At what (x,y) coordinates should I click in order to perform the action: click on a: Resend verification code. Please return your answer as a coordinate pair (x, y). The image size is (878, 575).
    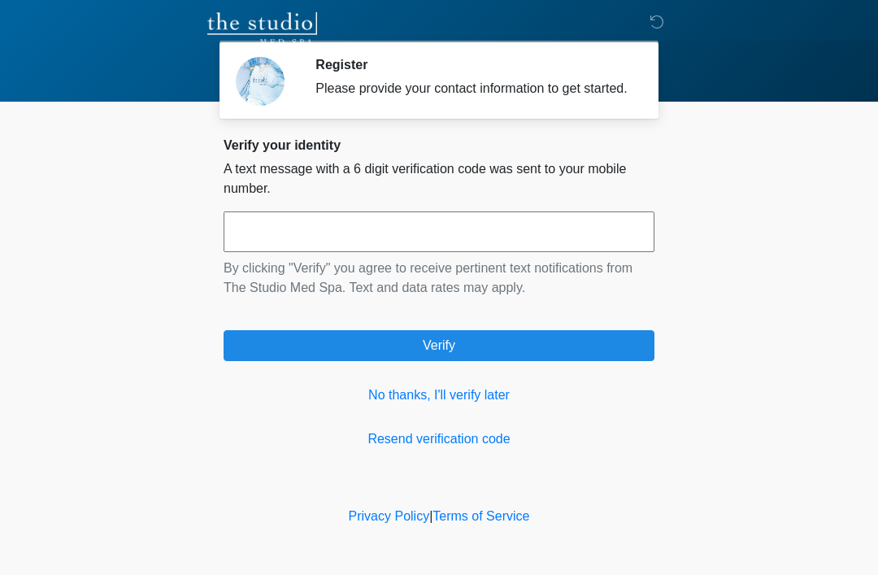
    Looking at the image, I should click on (439, 439).